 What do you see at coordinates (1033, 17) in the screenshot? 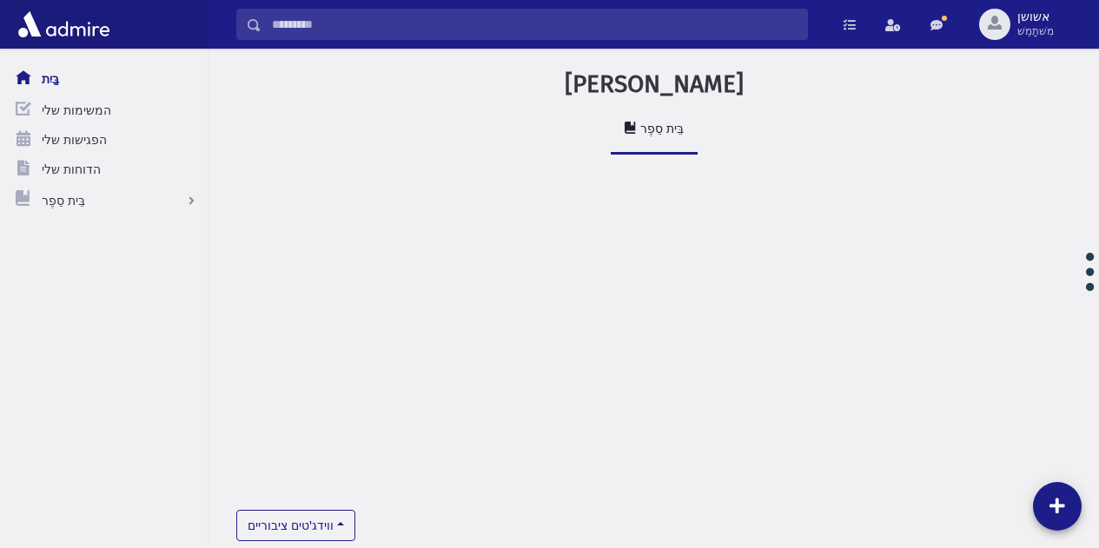
I see `font: אשושן` at bounding box center [1033, 17].